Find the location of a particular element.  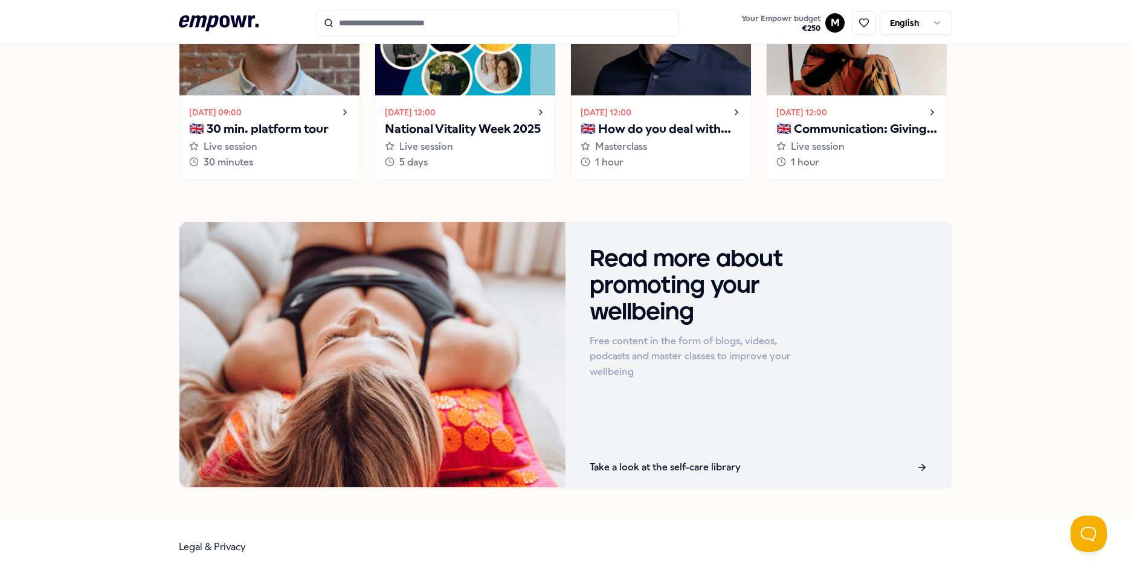

p: National Vitality Week 2025 is located at coordinates (465, 129).